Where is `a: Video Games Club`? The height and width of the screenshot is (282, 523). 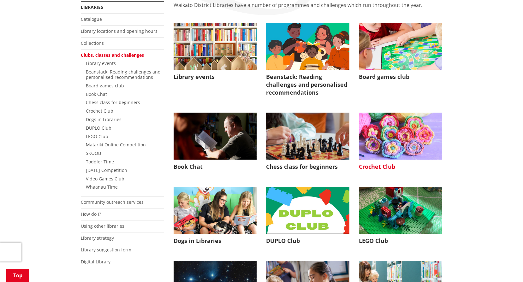 a: Video Games Club is located at coordinates (105, 179).